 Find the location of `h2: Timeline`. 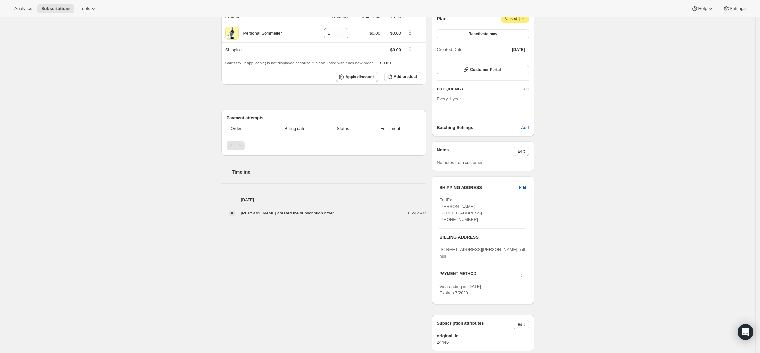

h2: Timeline is located at coordinates (329, 172).